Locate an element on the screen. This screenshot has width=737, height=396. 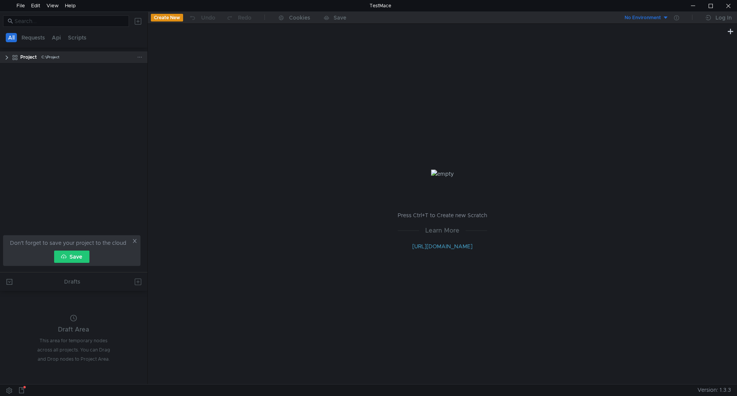
span: Version: 1.3.3 is located at coordinates (714, 390).